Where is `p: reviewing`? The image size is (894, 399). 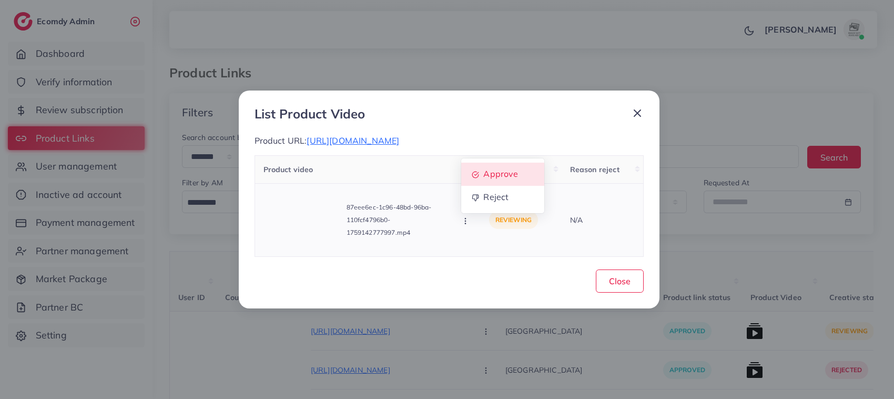
p: reviewing is located at coordinates (513, 220).